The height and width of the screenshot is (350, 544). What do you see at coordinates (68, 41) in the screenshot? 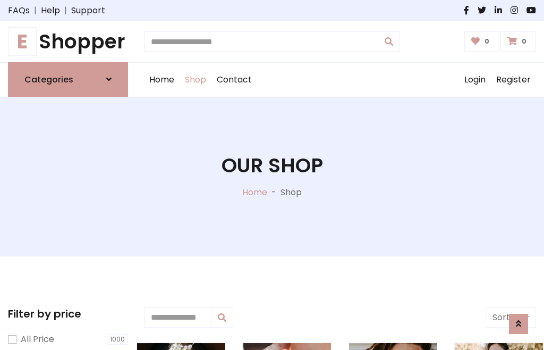
I see `h1: Shopper` at bounding box center [68, 41].